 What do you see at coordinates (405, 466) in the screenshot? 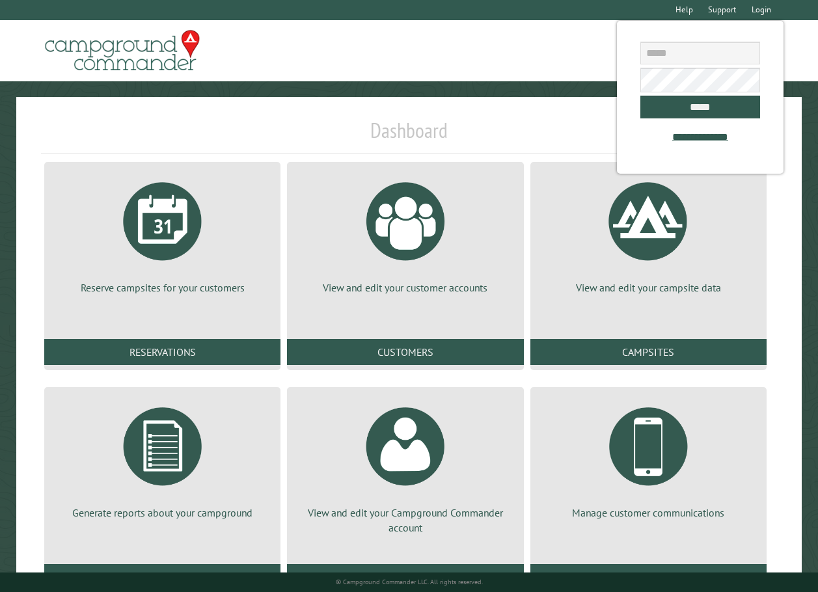
I see `a: View and edit your Campground Commander account` at bounding box center [405, 466].